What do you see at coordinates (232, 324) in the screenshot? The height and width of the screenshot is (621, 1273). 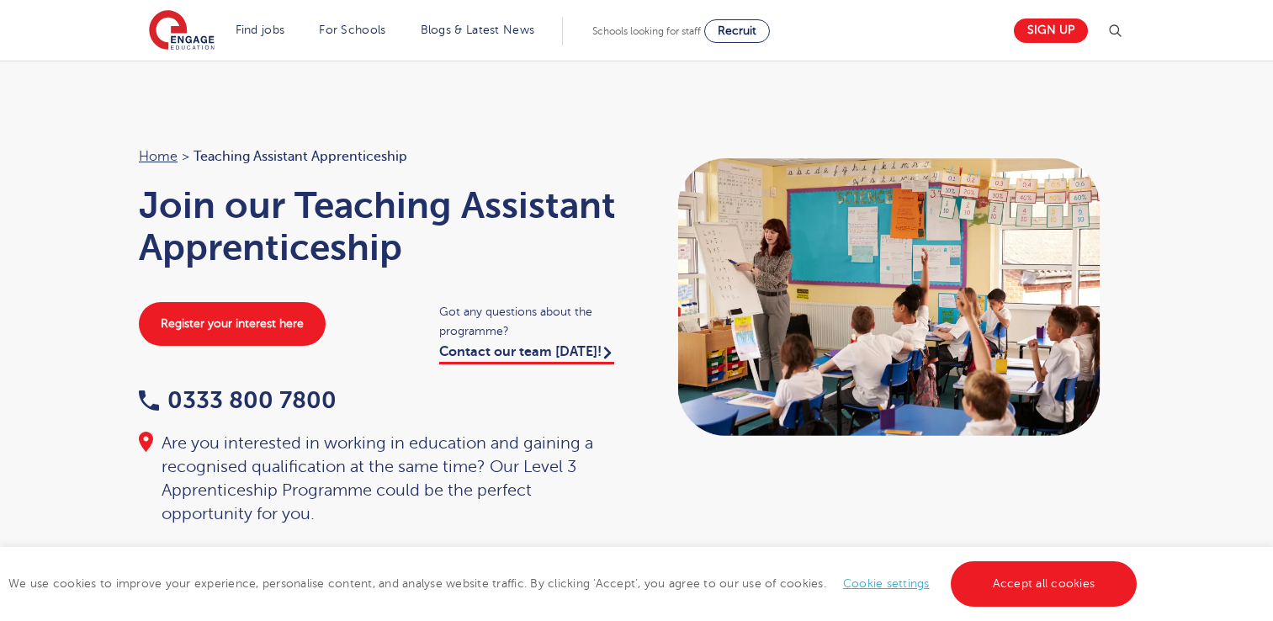 I see `a: Register your interest here` at bounding box center [232, 324].